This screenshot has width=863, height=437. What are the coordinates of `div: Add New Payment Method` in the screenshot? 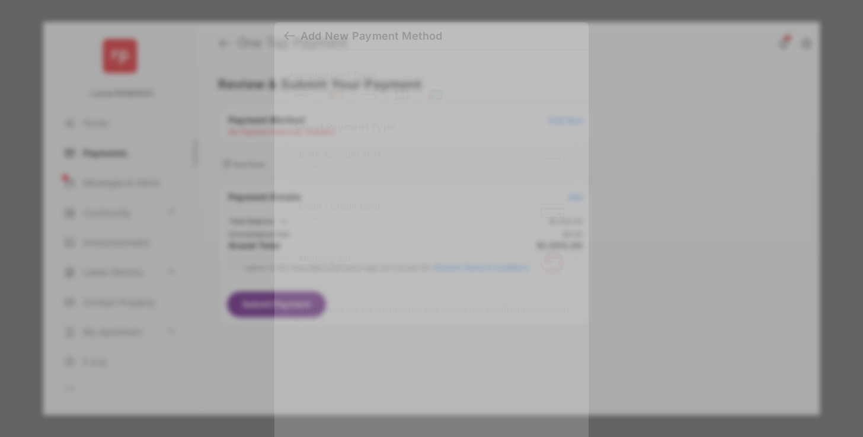 It's located at (371, 36).